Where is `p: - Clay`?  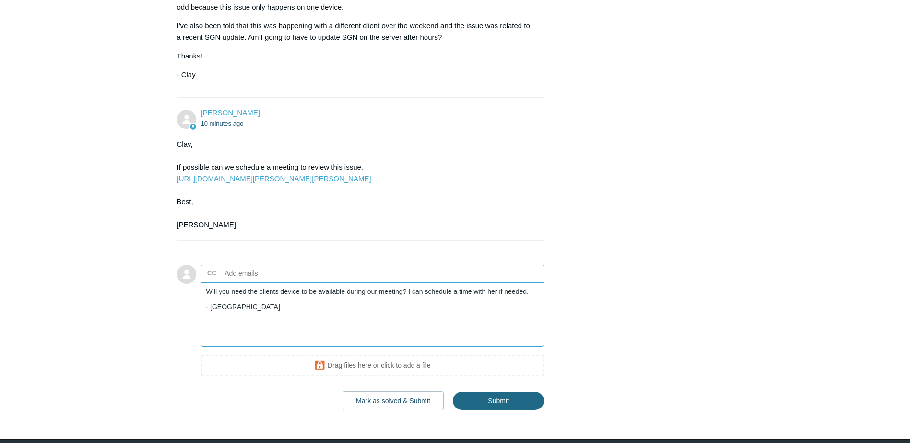 p: - Clay is located at coordinates (356, 75).